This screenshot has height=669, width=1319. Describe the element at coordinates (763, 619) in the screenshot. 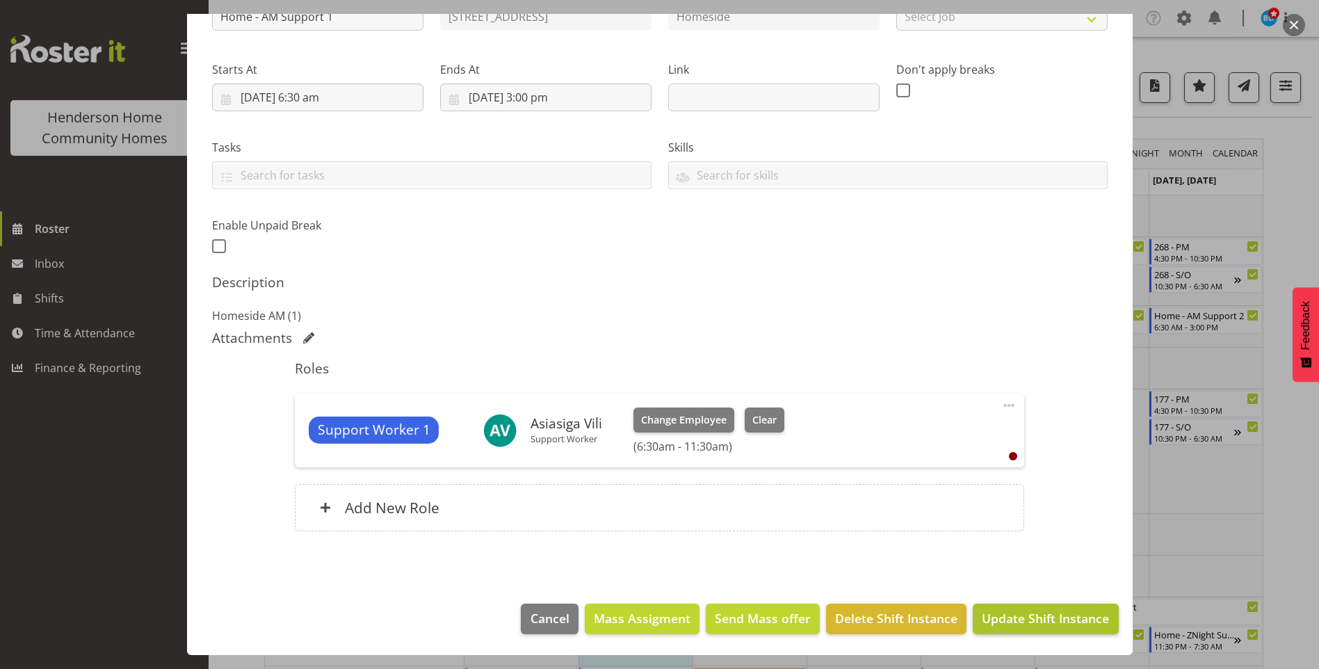

I see `button: Send Mass offer` at that location.